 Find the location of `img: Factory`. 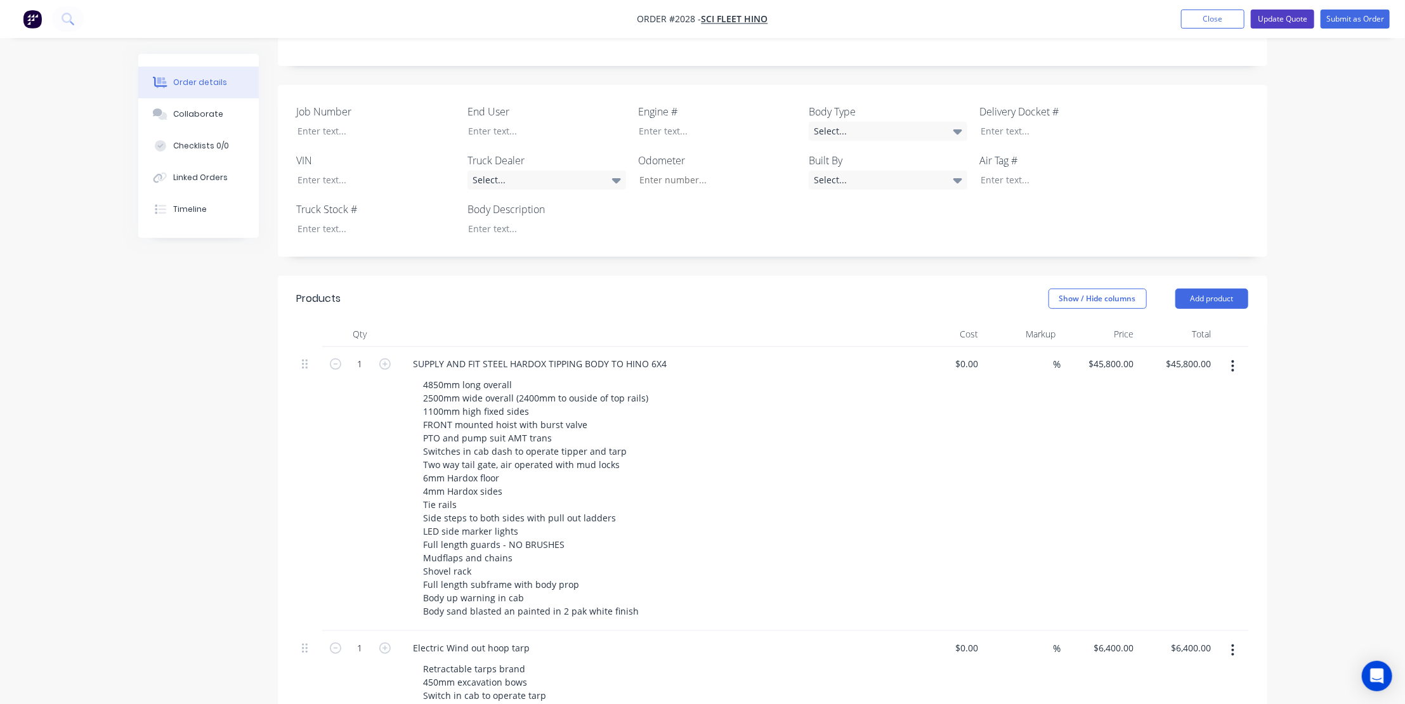

img: Factory is located at coordinates (32, 19).